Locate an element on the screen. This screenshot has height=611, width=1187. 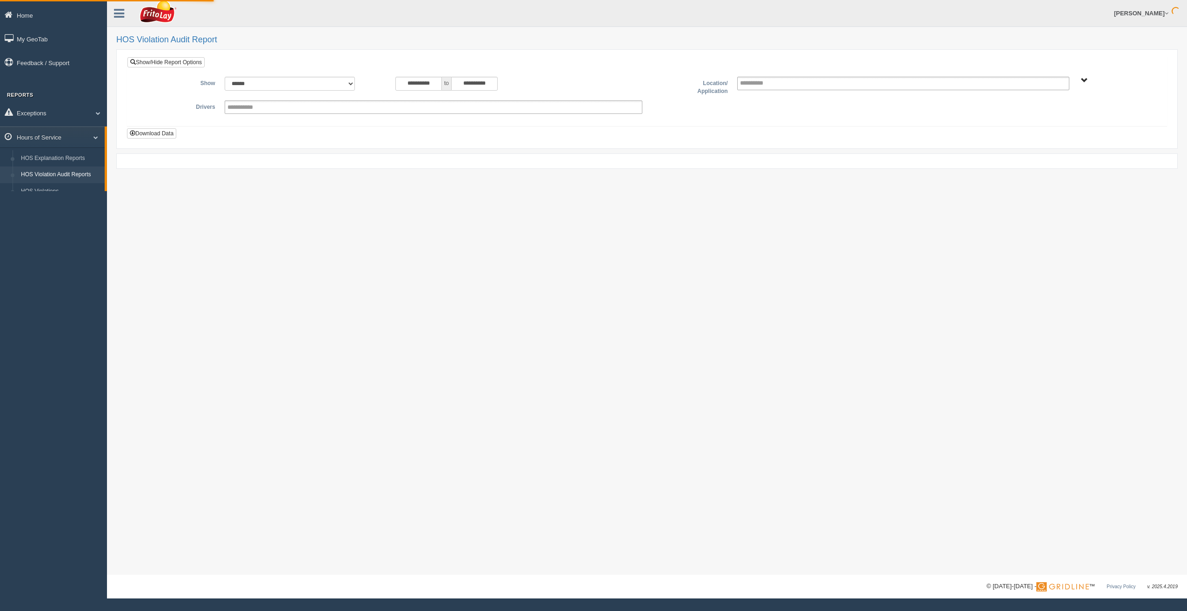
label: Show is located at coordinates (177, 82).